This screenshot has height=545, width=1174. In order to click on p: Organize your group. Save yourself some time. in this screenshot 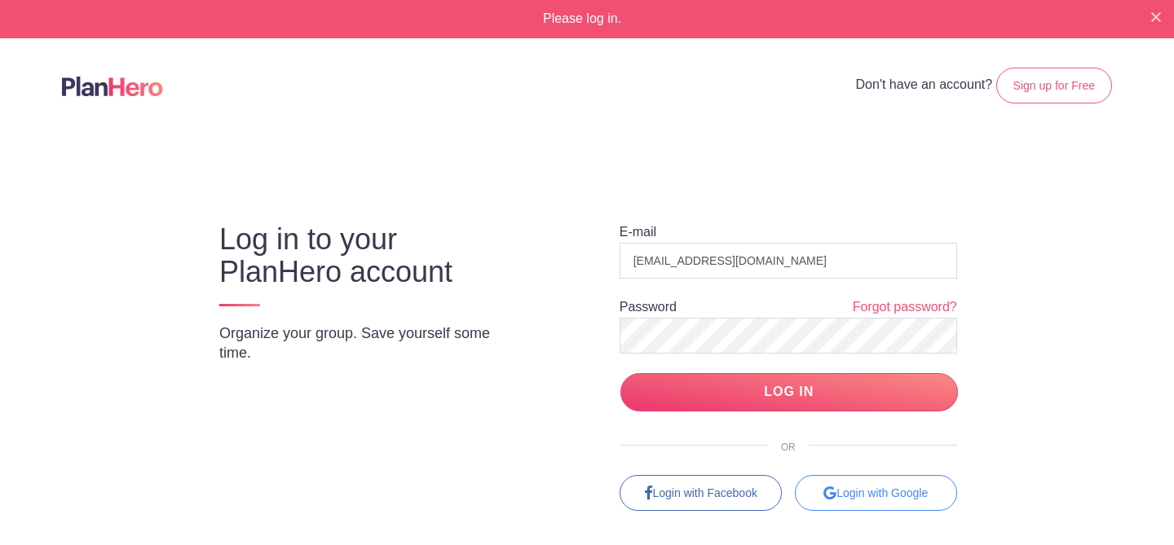, I will do `click(372, 343)`.